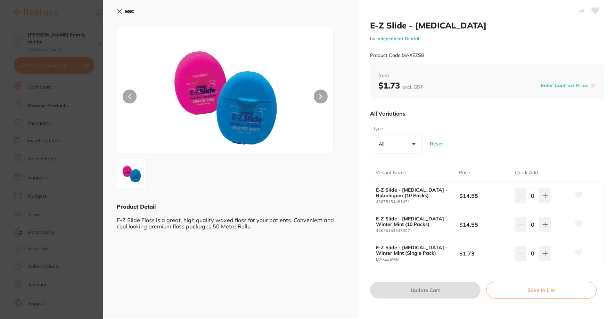 This screenshot has height=319, width=615. What do you see at coordinates (564, 85) in the screenshot?
I see `button: Enter Contract Price` at bounding box center [564, 85].